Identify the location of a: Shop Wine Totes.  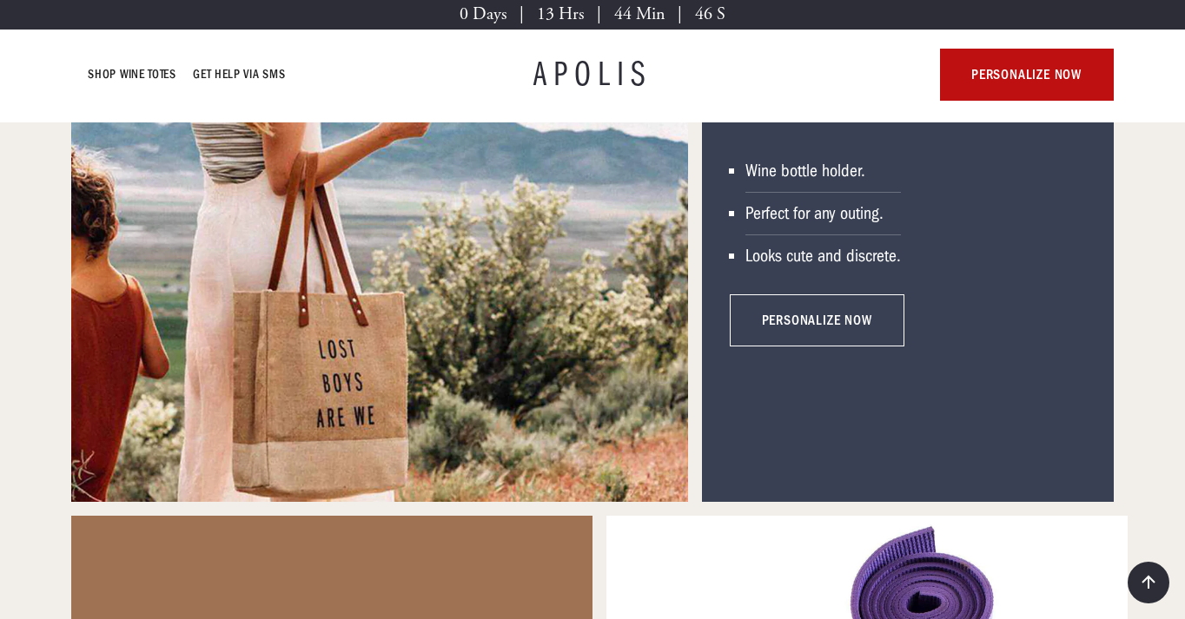
(132, 75).